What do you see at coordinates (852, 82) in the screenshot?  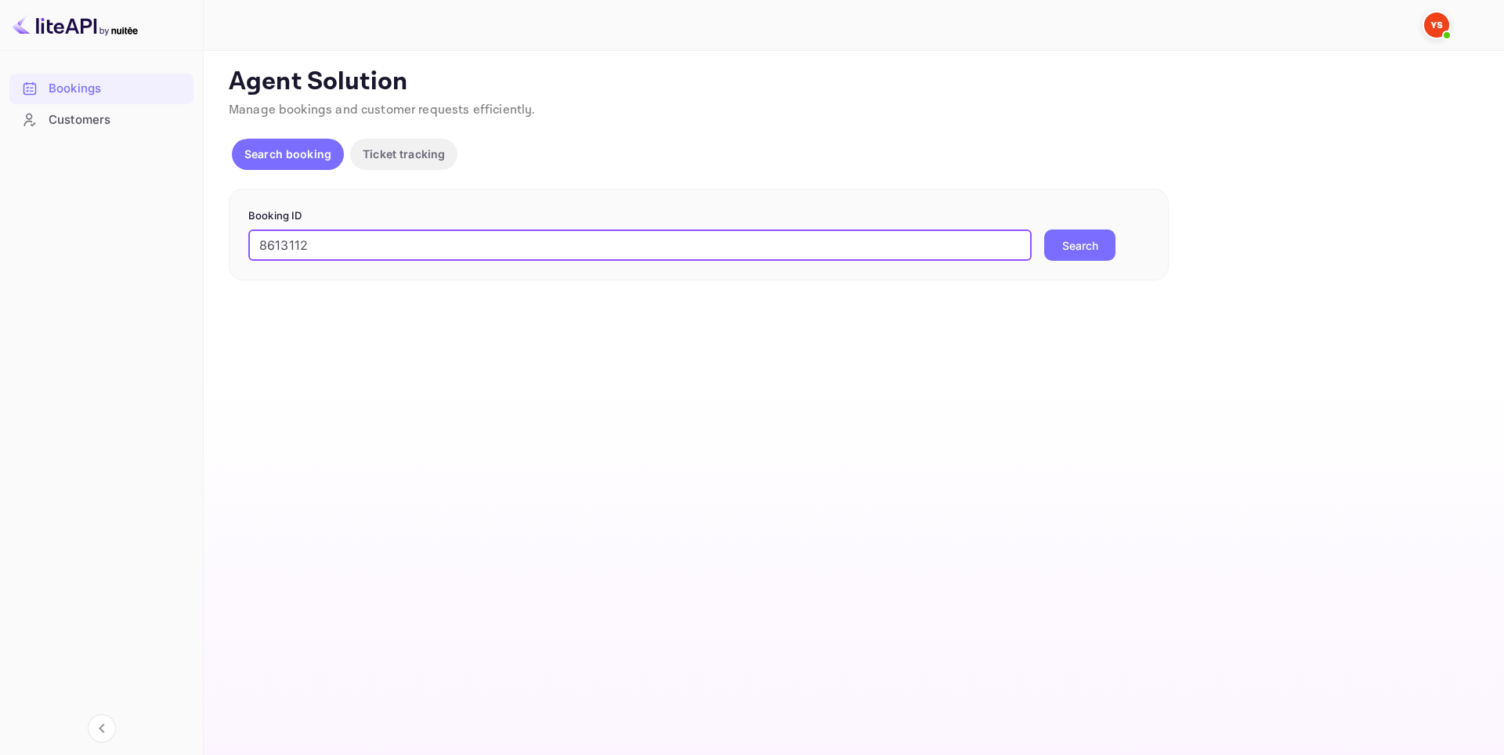 I see `p: Agent Solution` at bounding box center [852, 82].